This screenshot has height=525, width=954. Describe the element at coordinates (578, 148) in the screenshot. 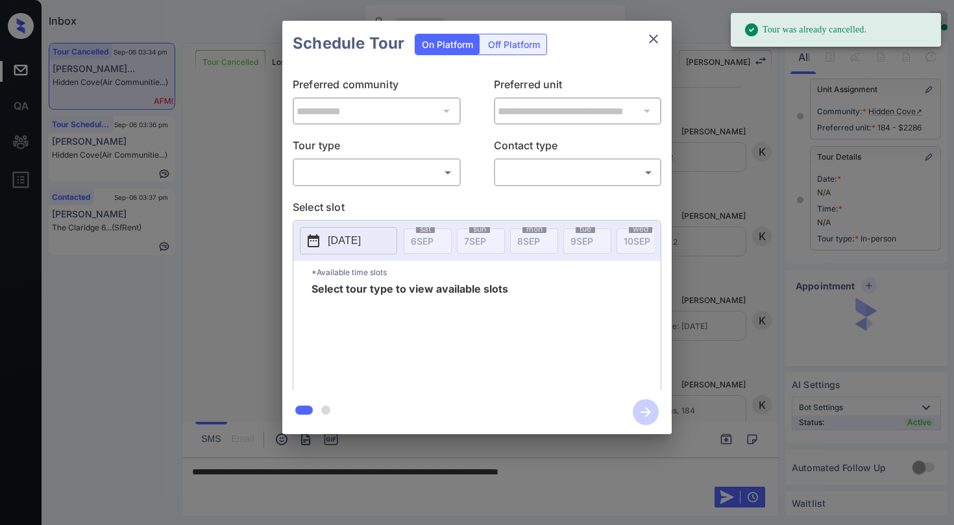

I see `p: Contact type` at that location.